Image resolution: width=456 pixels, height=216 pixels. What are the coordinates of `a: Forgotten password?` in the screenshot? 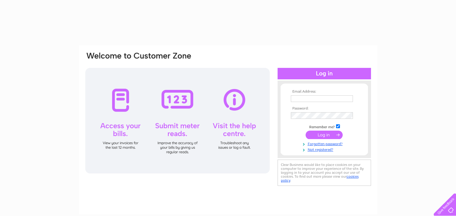 It's located at (325, 143).